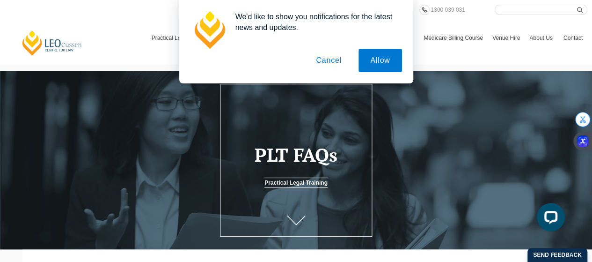  Describe the element at coordinates (329, 60) in the screenshot. I see `button: Cancel` at that location.